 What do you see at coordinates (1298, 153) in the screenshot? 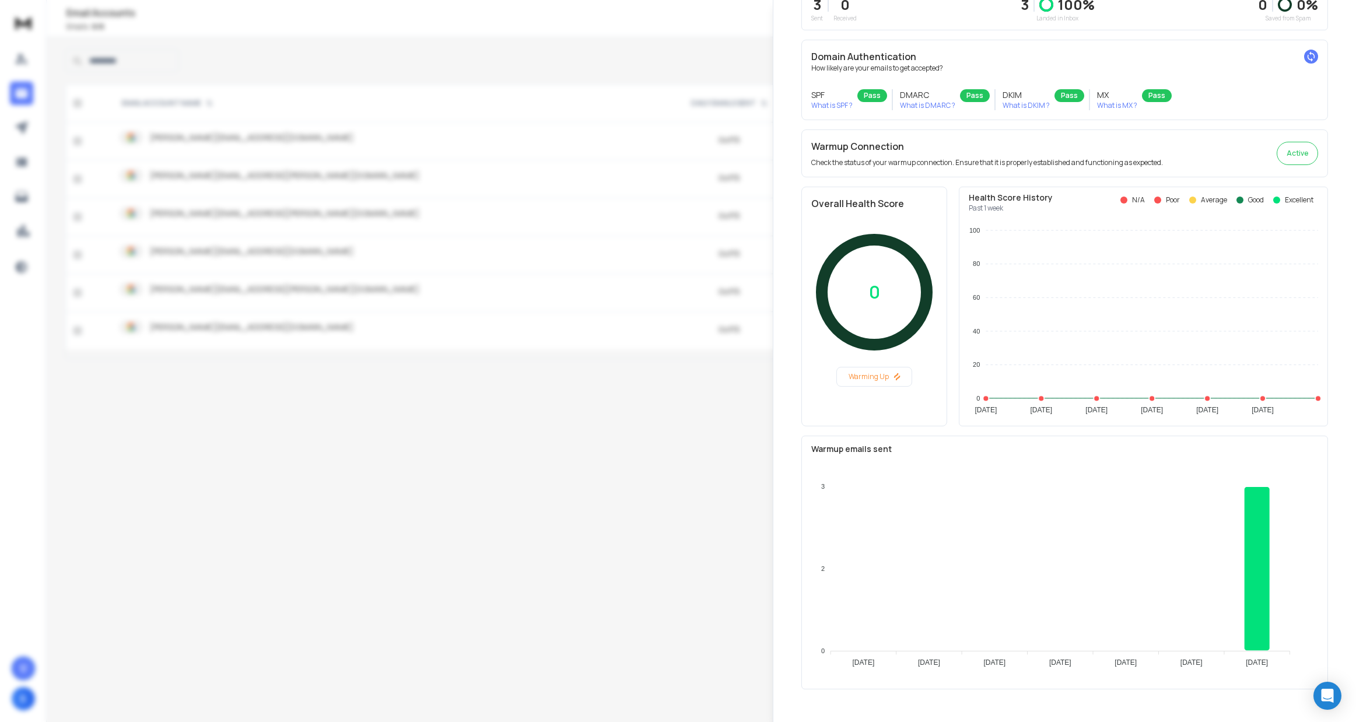
I see `button: Active` at bounding box center [1298, 153].